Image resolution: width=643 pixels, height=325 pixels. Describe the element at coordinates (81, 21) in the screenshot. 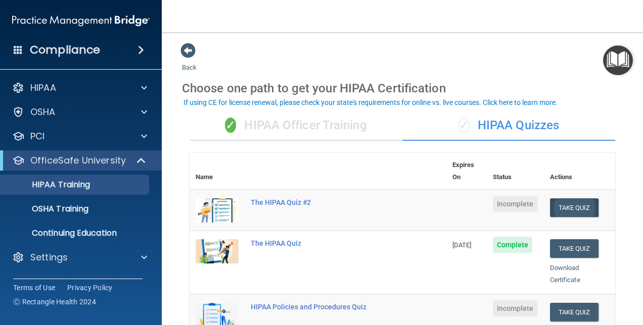

I see `img: PMB logo` at that location.